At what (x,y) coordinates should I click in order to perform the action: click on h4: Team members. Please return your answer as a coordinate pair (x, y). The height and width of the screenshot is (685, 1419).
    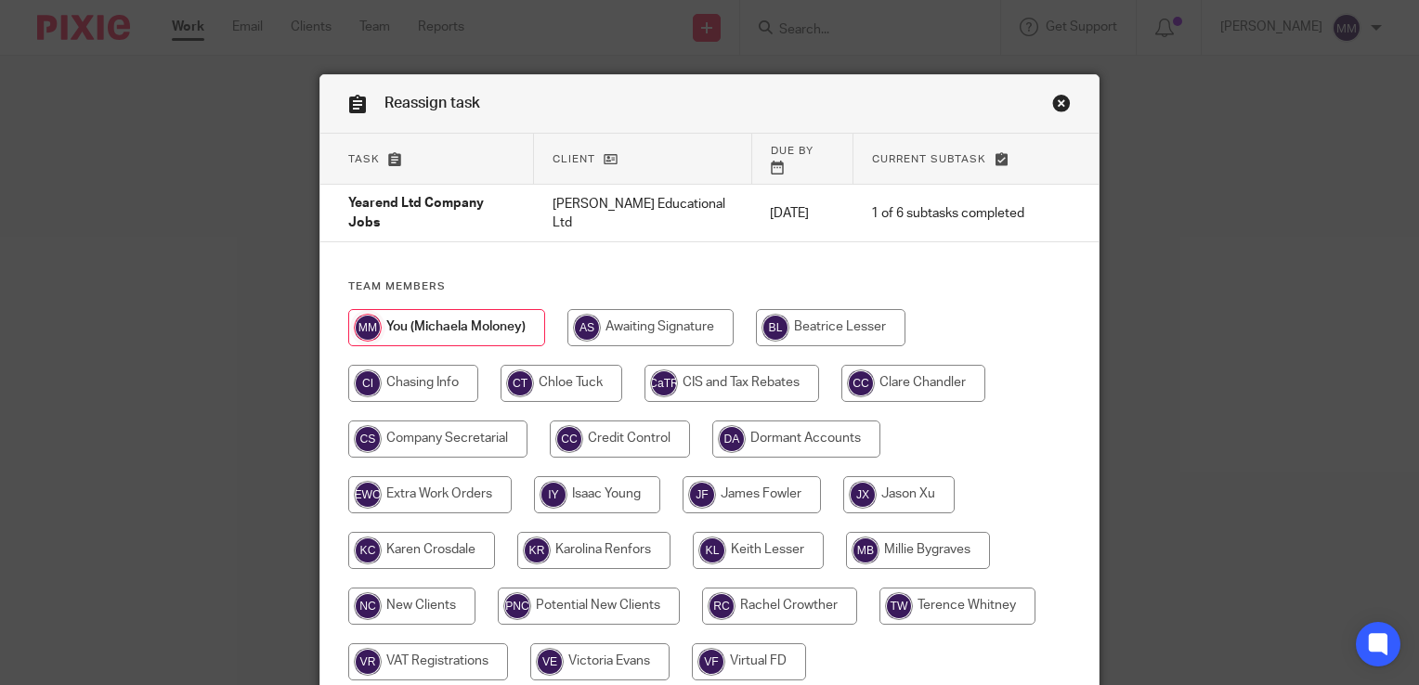
    Looking at the image, I should click on (710, 287).